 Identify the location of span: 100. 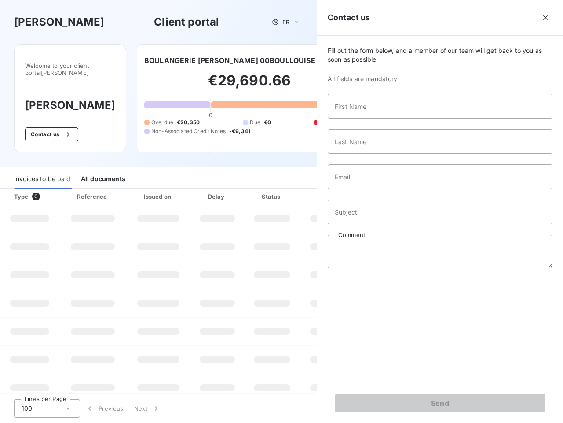
(27, 408).